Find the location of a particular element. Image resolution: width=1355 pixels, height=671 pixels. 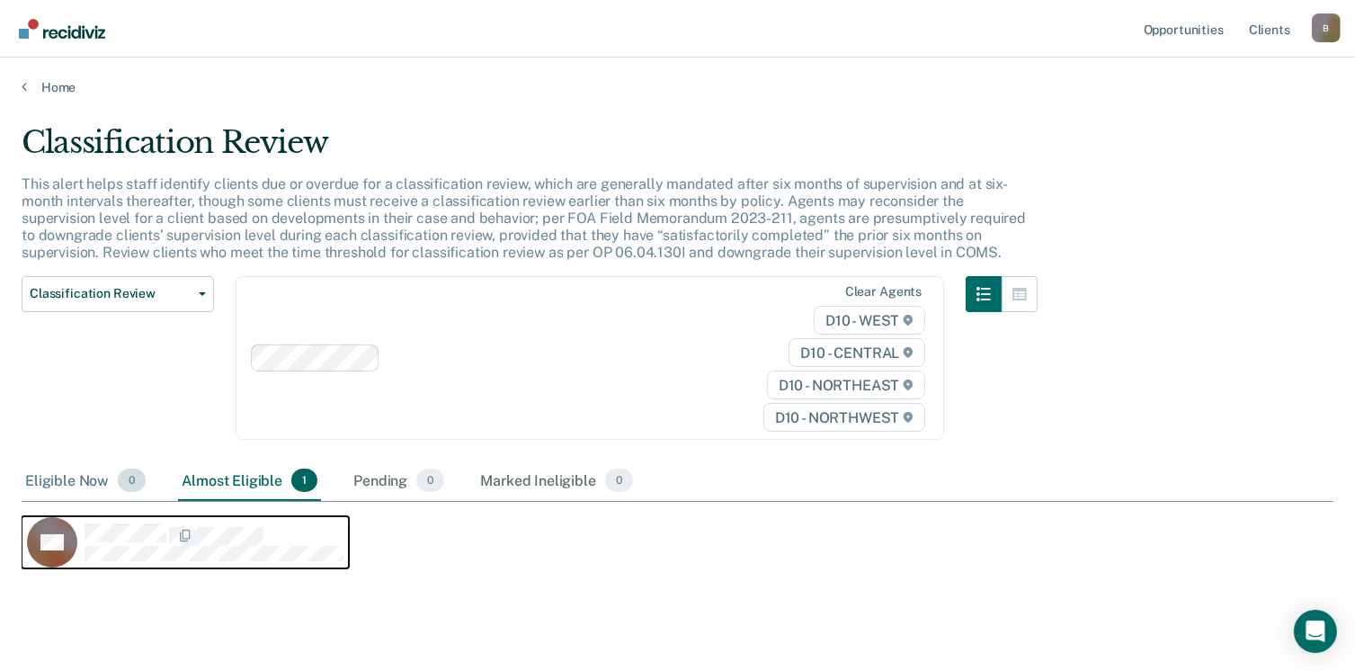

p: This alert helps staff identify clients due or overdue for a classification review, which are gen... is located at coordinates (523, 218).